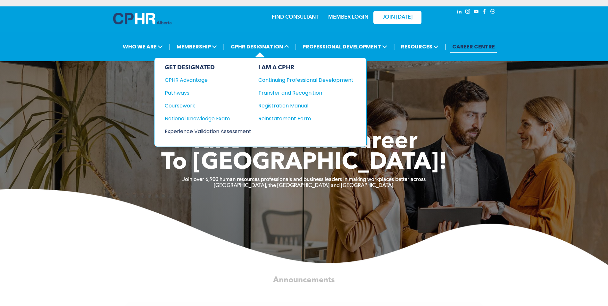 Image resolution: width=608 pixels, height=306 pixels. Describe the element at coordinates (301, 80) in the screenshot. I see `div: Continuing Professional Development` at that location.